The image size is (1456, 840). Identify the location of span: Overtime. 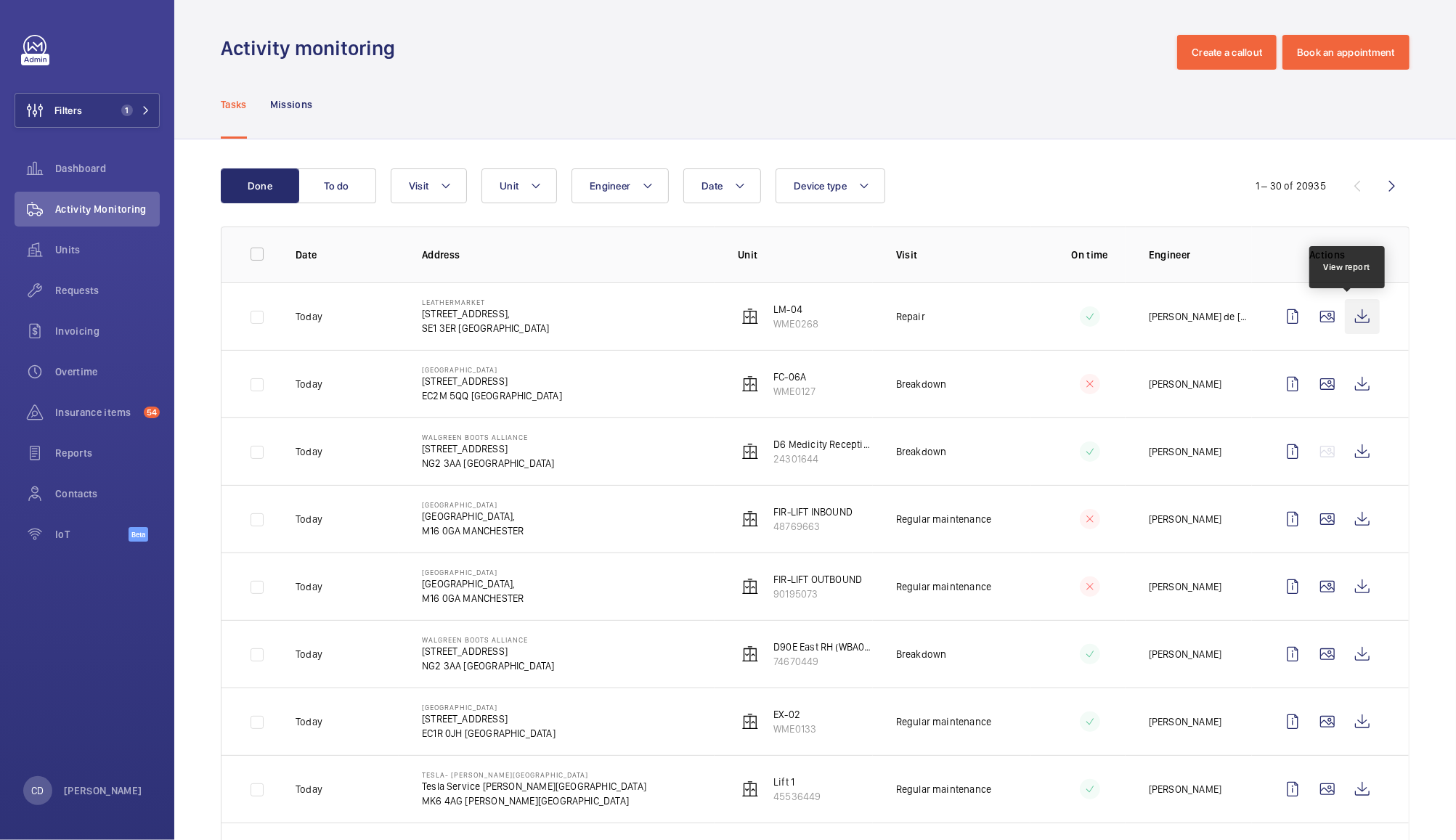
(107, 371).